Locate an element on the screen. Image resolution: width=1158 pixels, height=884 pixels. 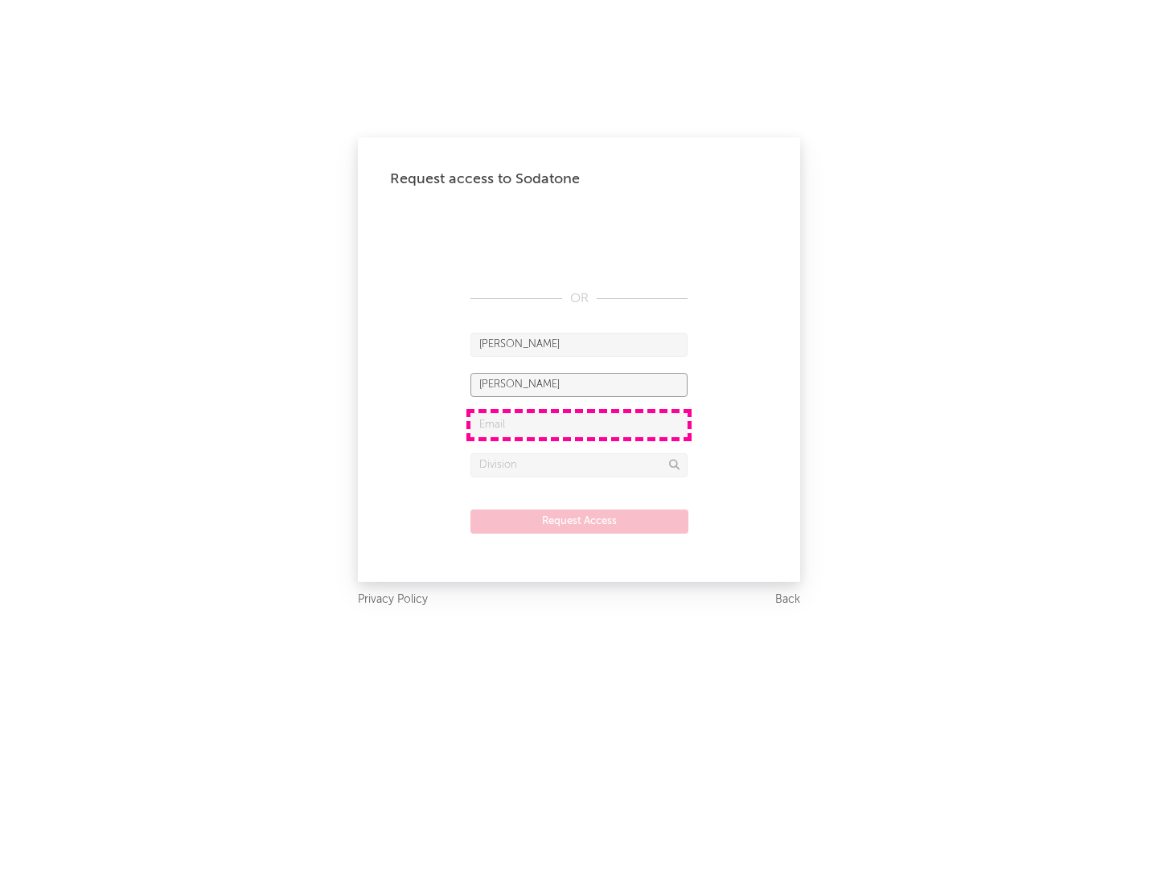
div: Request access to Sodatone is located at coordinates (579, 179).